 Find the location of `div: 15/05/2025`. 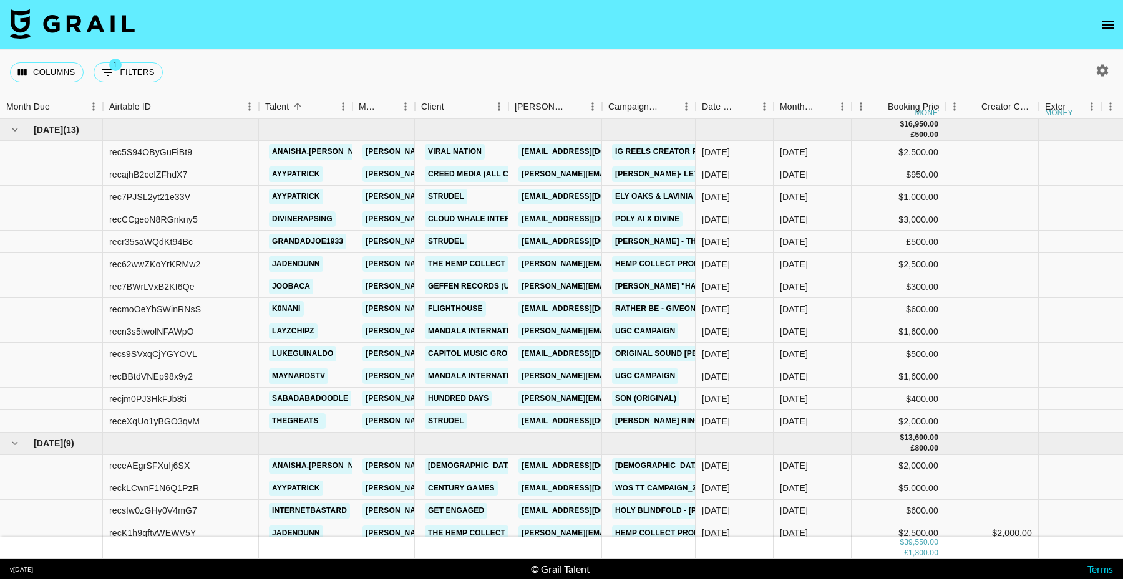

div: 15/05/2025 is located at coordinates (715, 309).